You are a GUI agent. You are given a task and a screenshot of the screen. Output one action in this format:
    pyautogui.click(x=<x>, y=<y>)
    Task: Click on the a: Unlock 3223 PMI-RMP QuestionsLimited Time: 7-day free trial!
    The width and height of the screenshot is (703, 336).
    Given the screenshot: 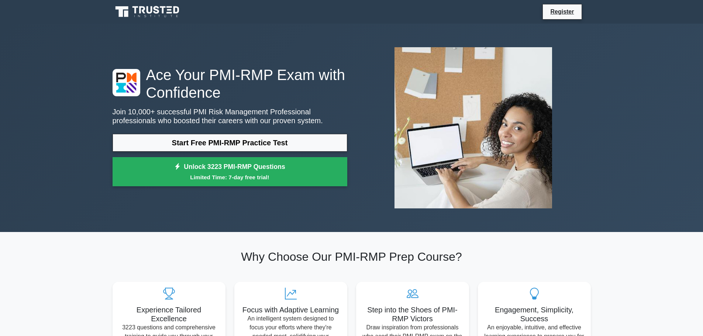 What is the action you would take?
    pyautogui.click(x=230, y=172)
    